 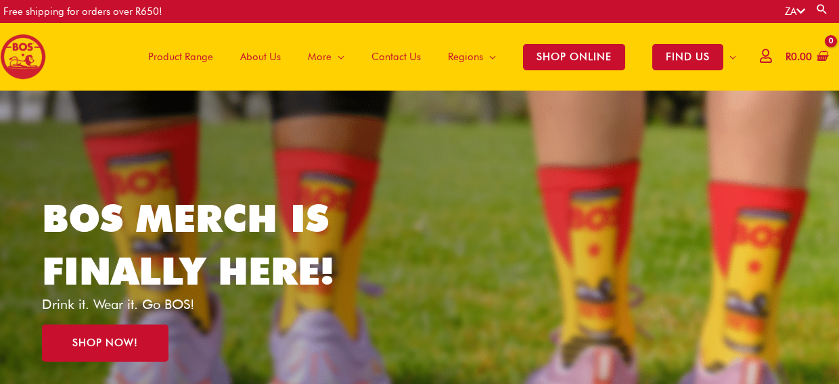 I want to click on a: Contact Us, so click(x=396, y=57).